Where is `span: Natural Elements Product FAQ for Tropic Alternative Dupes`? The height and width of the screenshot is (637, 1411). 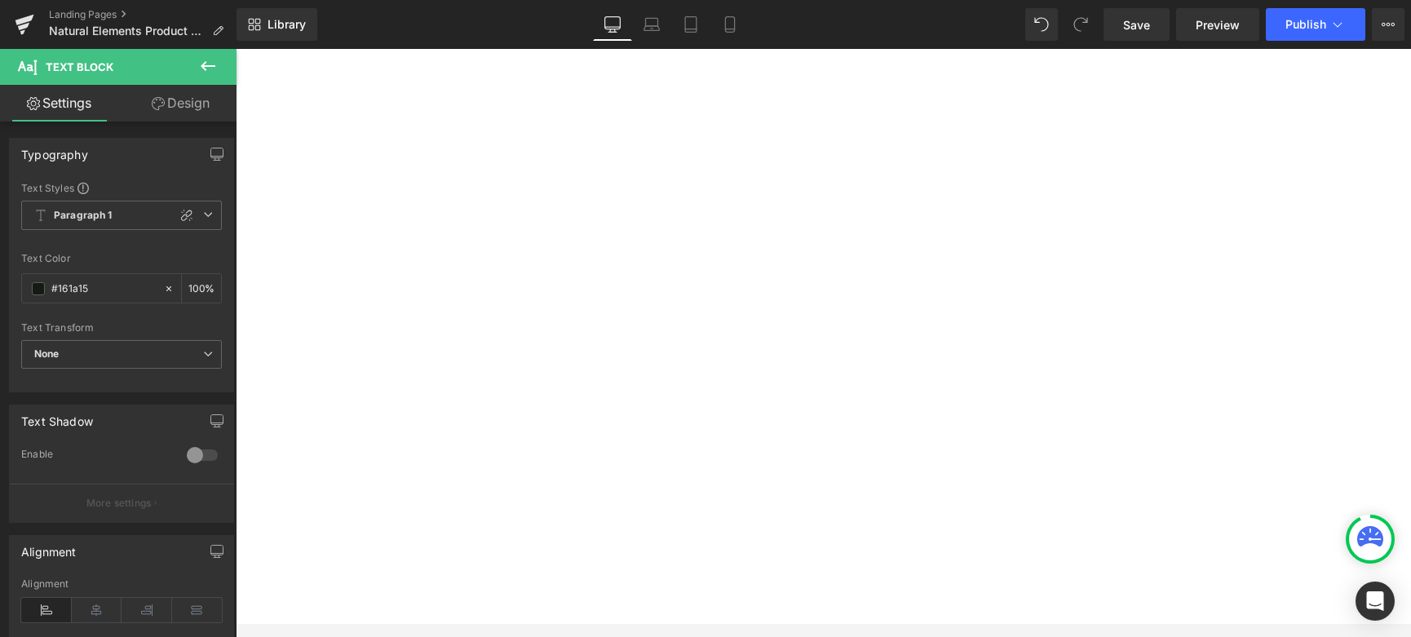
span: Natural Elements Product FAQ for Tropic Alternative Dupes is located at coordinates (127, 31).